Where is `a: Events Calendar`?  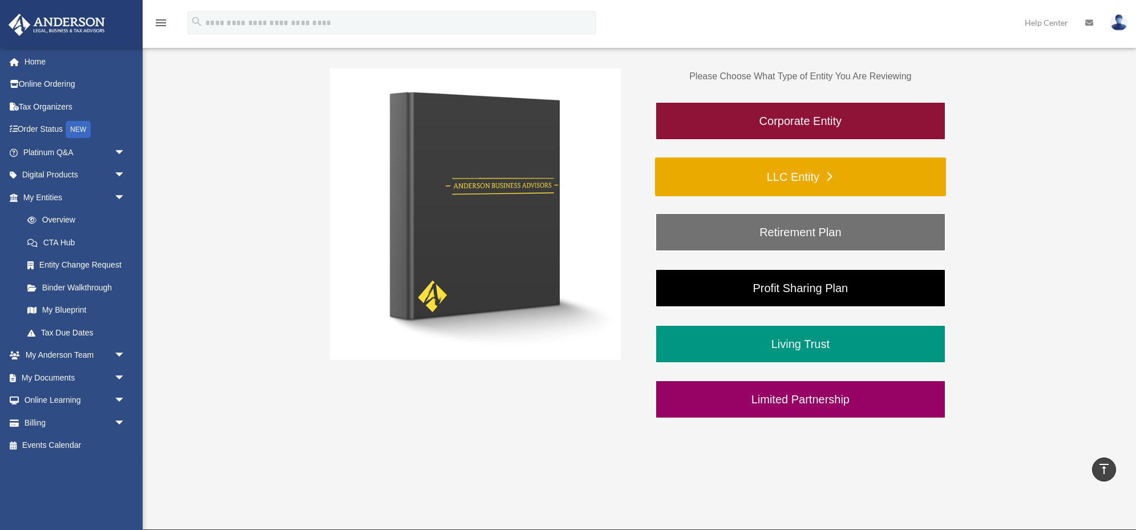 a: Events Calendar is located at coordinates (75, 445).